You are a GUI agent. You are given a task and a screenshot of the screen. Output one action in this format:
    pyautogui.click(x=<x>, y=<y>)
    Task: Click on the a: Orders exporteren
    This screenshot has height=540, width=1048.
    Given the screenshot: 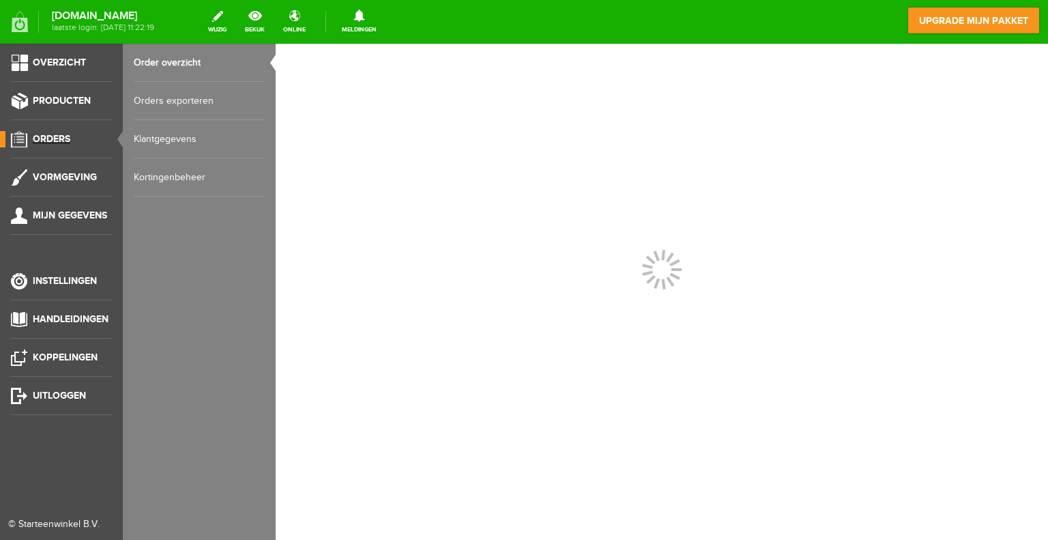 What is the action you would take?
    pyautogui.click(x=199, y=101)
    